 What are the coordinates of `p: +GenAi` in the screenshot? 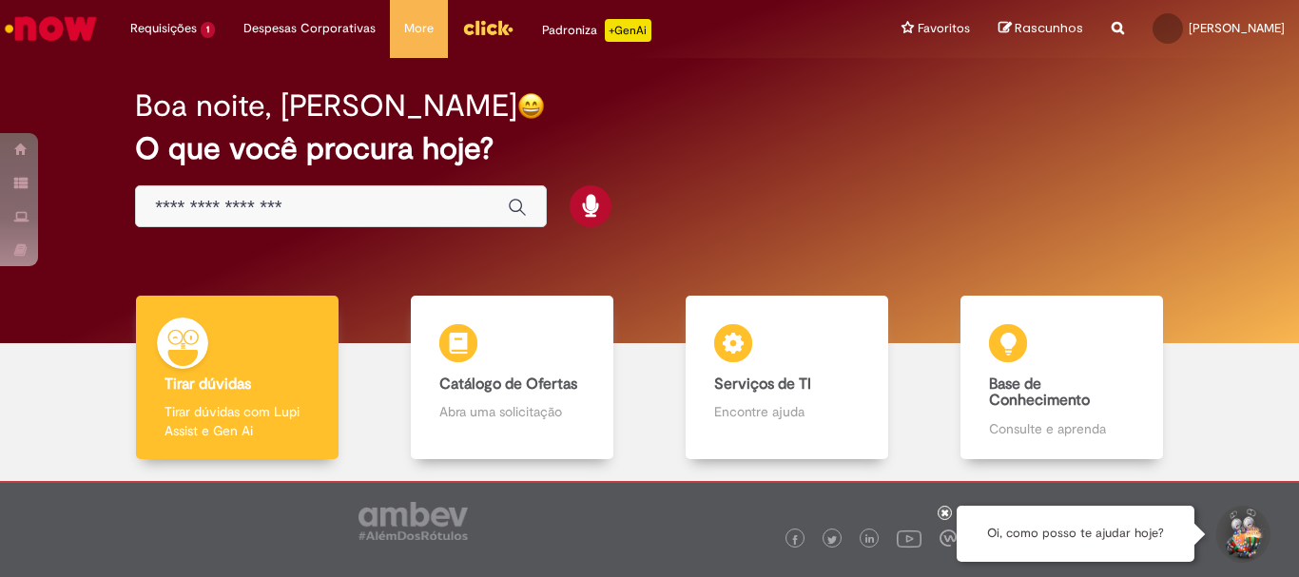 It's located at (628, 30).